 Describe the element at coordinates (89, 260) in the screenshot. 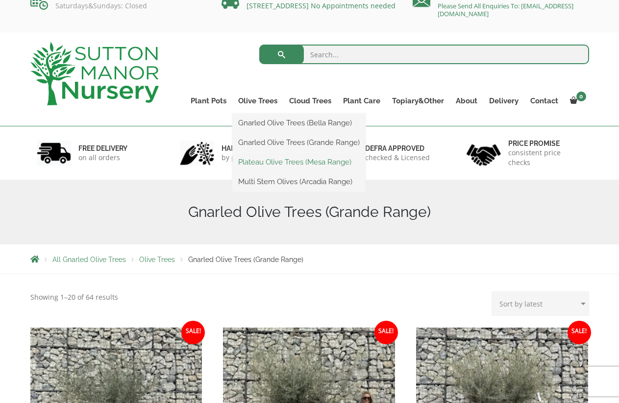

I see `span: All Gnarled Olive Trees` at that location.